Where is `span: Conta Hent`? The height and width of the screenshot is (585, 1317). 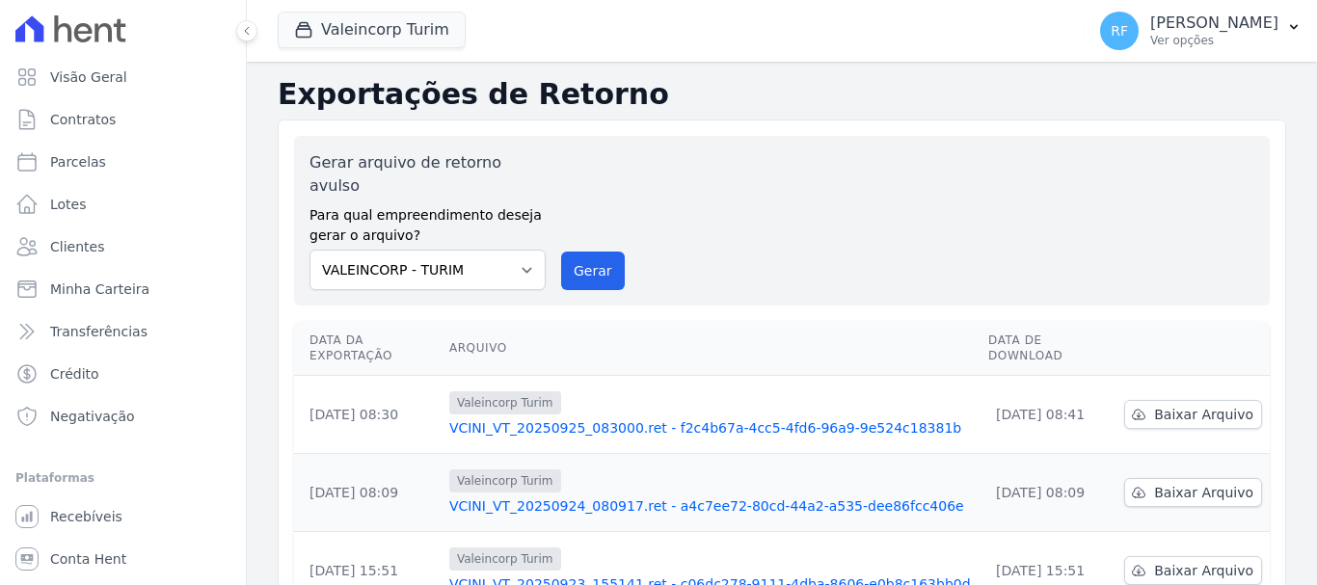
span: Conta Hent is located at coordinates (88, 559).